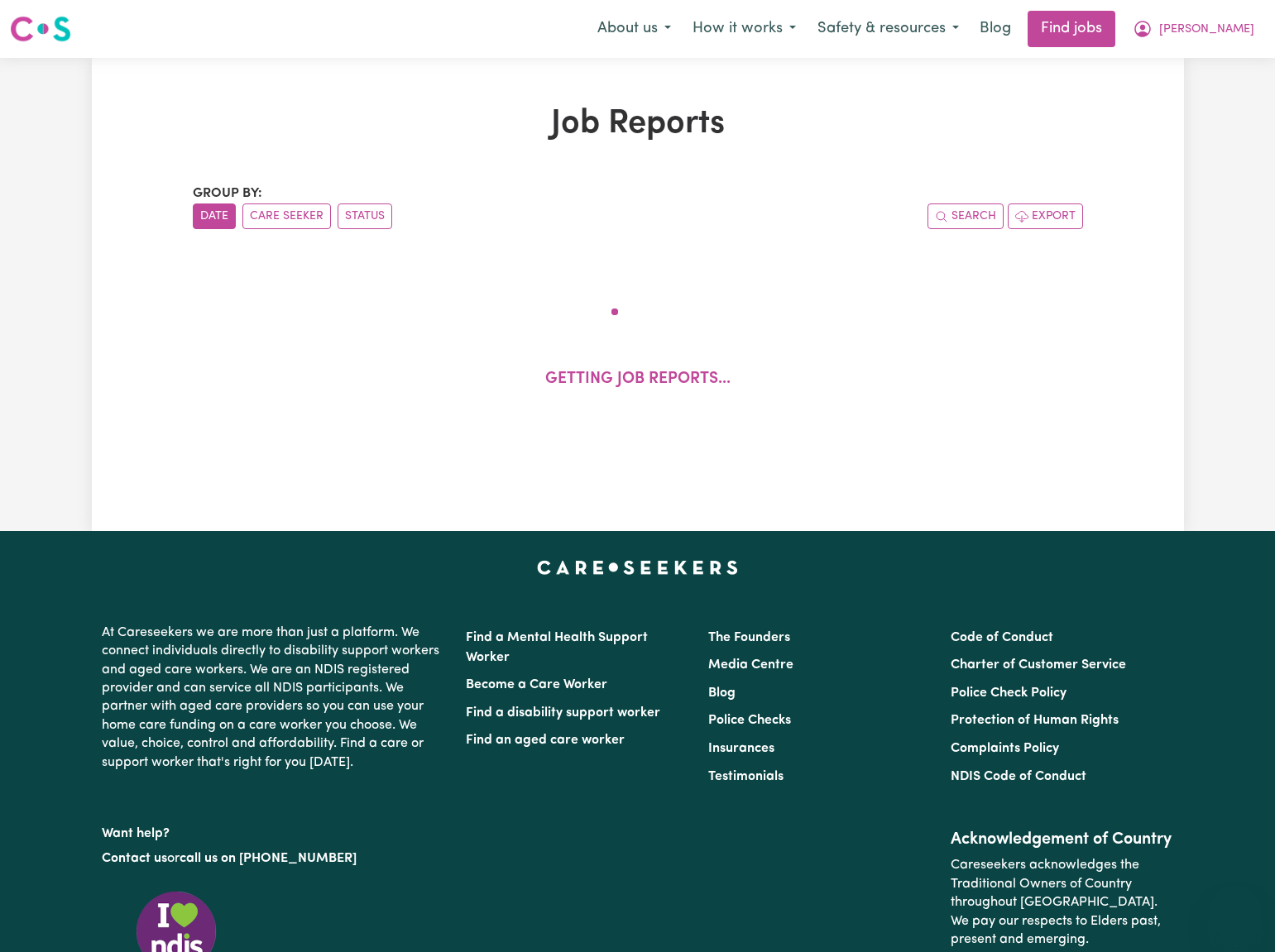 The image size is (1275, 952). Describe the element at coordinates (1071, 29) in the screenshot. I see `a: Find jobs` at that location.